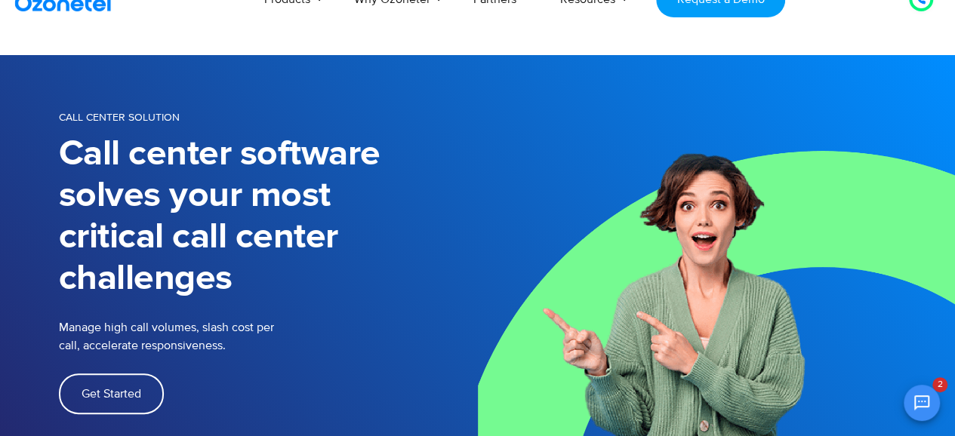 Image resolution: width=955 pixels, height=436 pixels. I want to click on span: Call Center Solution, so click(119, 117).